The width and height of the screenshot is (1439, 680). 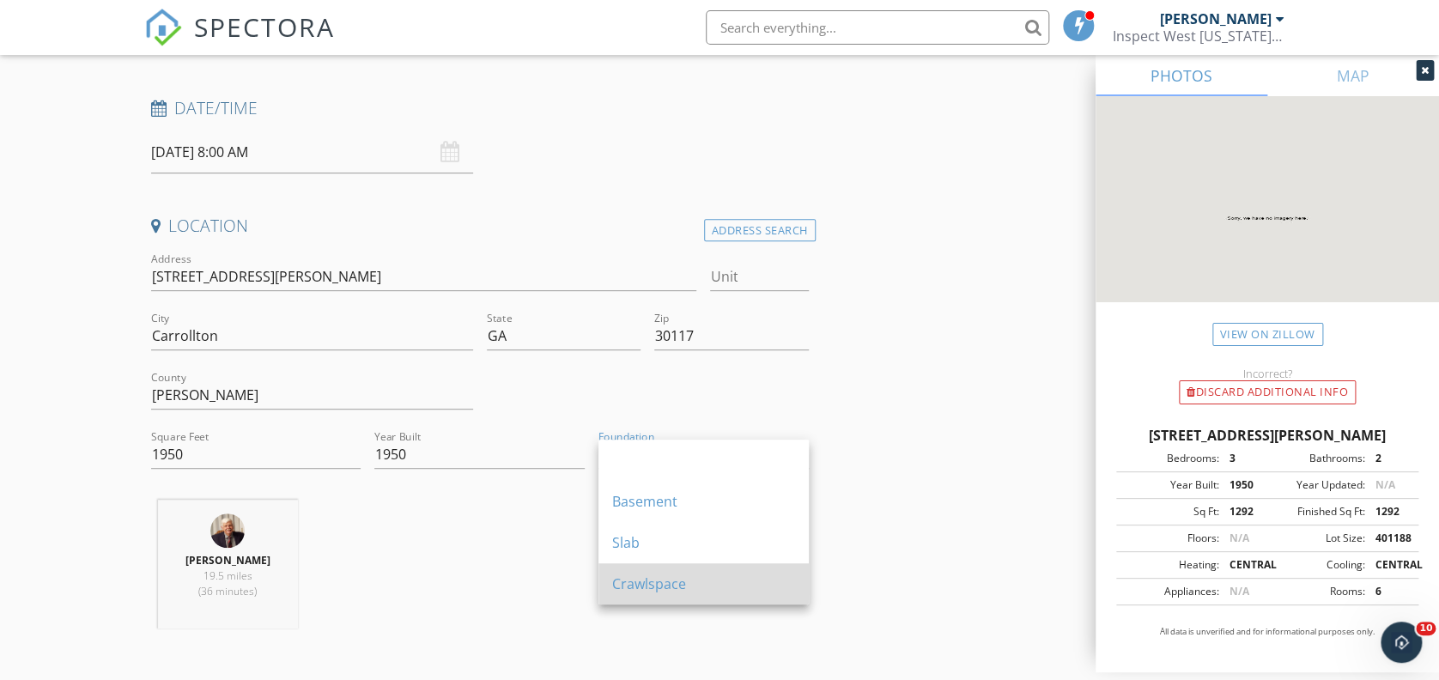 I want to click on span: (36 minutes), so click(x=228, y=591).